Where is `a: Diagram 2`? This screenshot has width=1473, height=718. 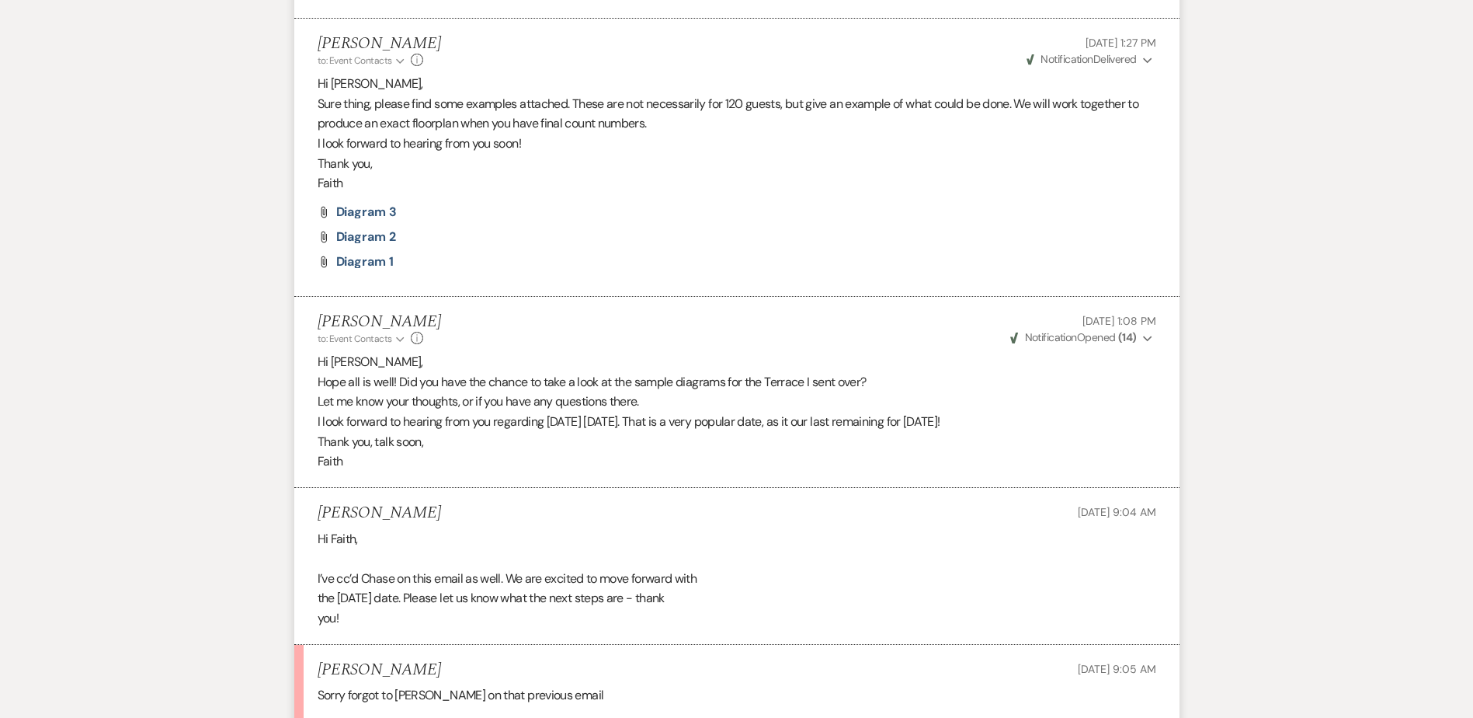 a: Diagram 2 is located at coordinates (366, 237).